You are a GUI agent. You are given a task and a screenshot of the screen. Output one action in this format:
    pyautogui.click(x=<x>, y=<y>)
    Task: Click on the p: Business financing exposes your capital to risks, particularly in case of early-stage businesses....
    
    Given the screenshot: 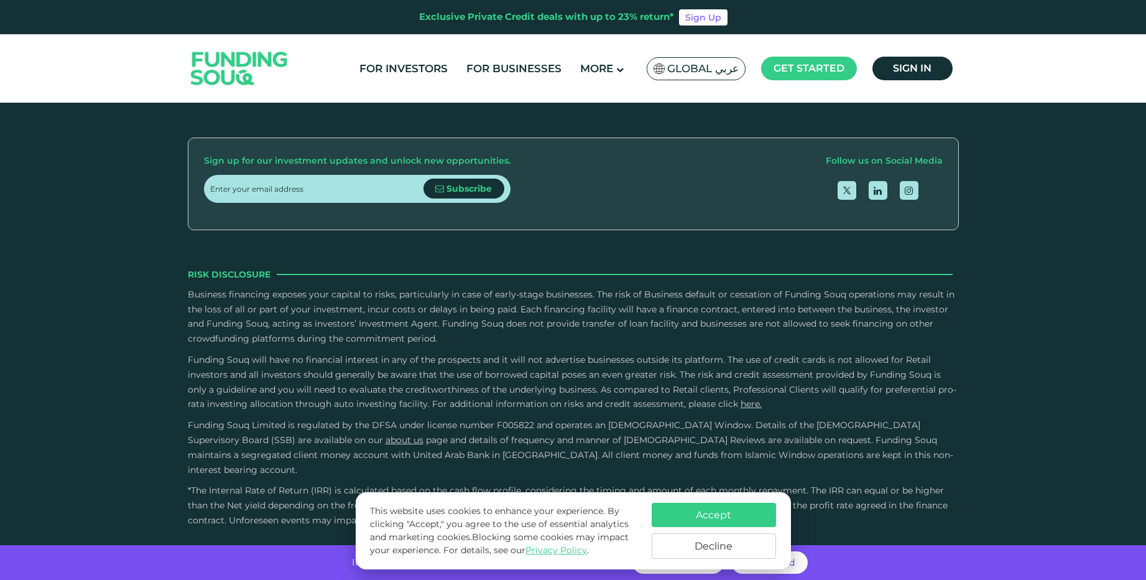 What is the action you would take?
    pyautogui.click(x=573, y=317)
    